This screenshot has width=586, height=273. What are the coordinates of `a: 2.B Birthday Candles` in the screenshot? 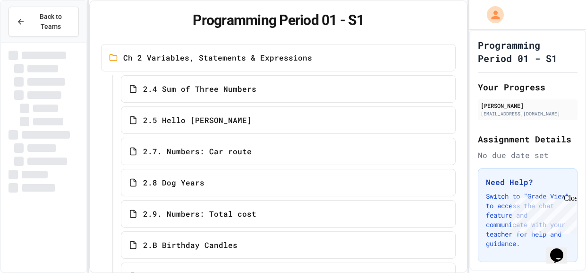 It's located at (288, 245).